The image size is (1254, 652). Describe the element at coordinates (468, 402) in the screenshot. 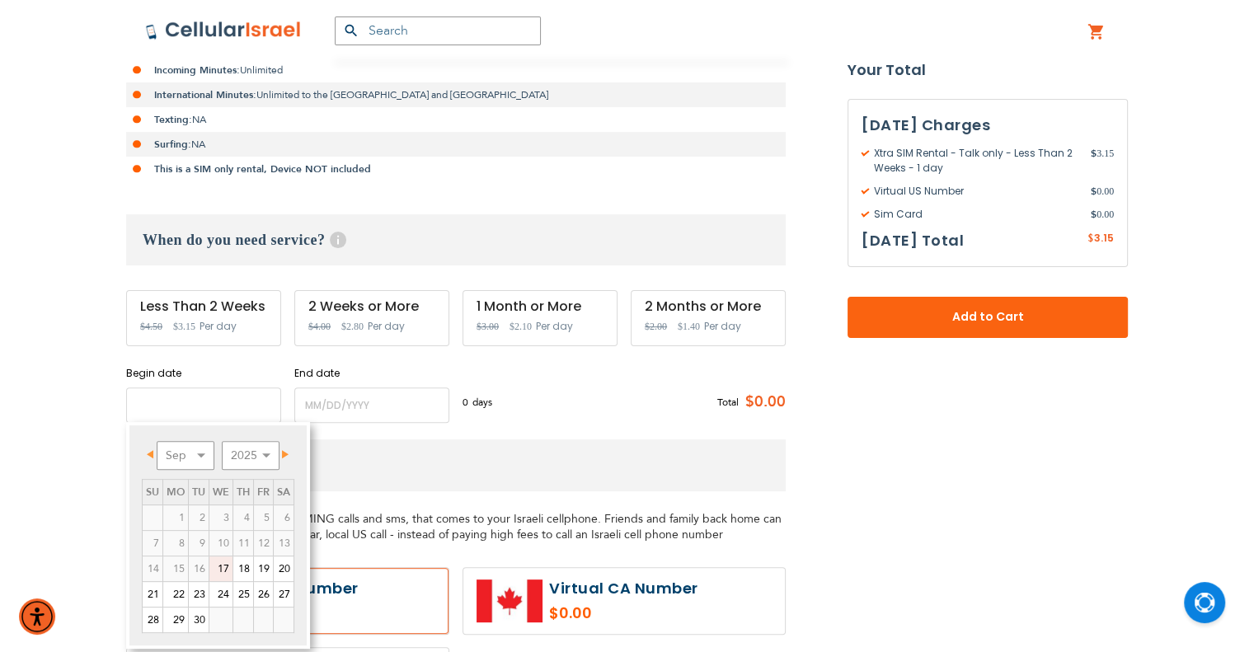

I see `span: 0` at that location.